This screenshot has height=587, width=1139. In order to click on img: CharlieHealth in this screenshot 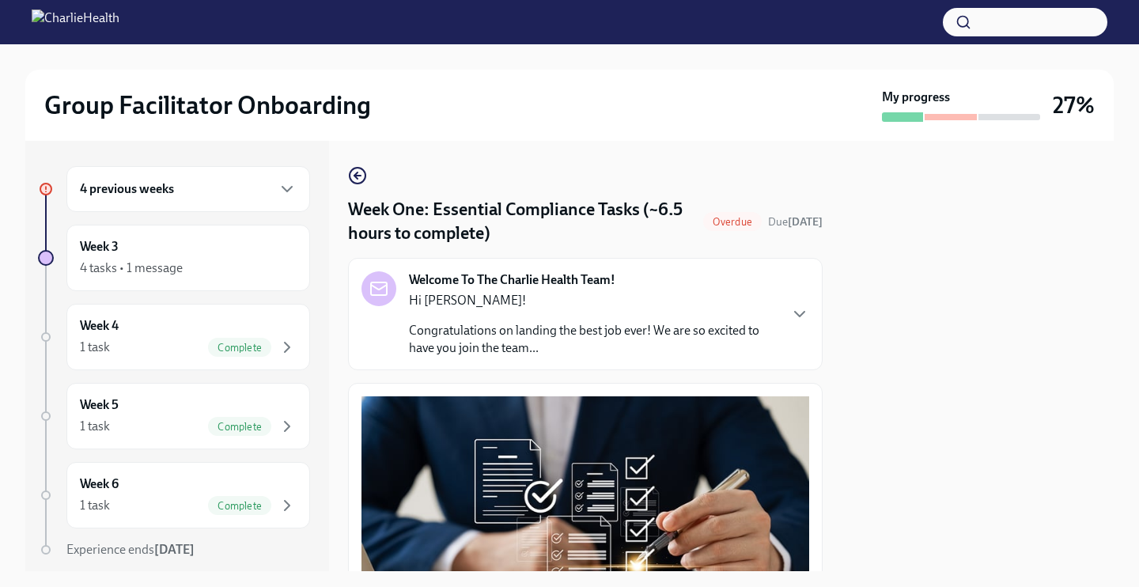, I will do `click(75, 22)`.